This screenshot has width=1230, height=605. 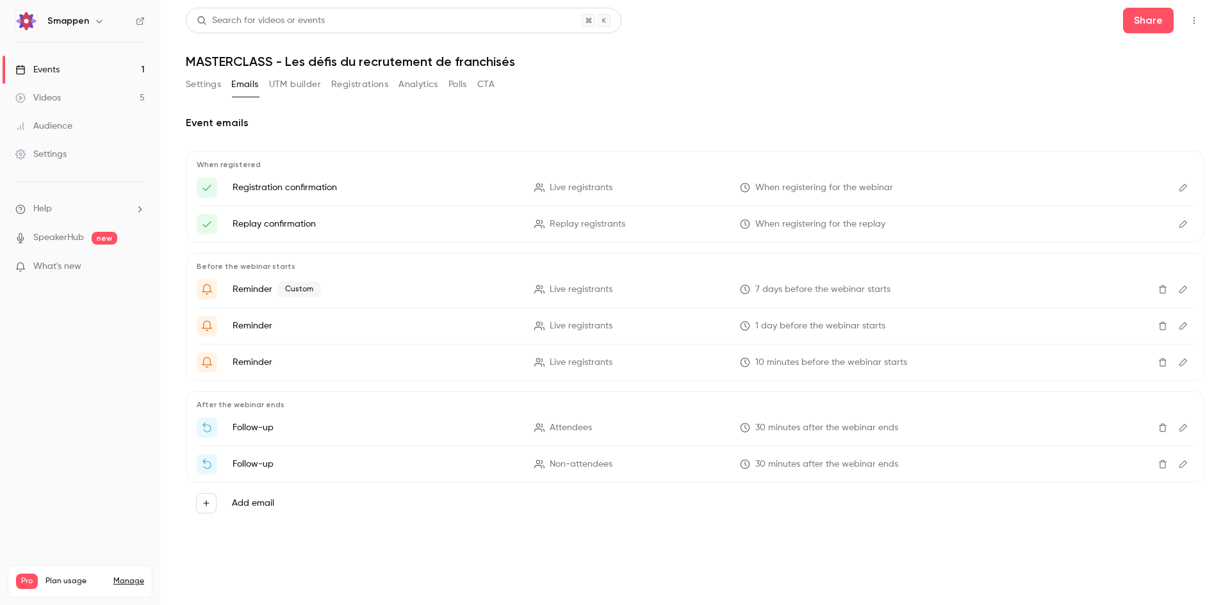 I want to click on button: Polls, so click(x=457, y=85).